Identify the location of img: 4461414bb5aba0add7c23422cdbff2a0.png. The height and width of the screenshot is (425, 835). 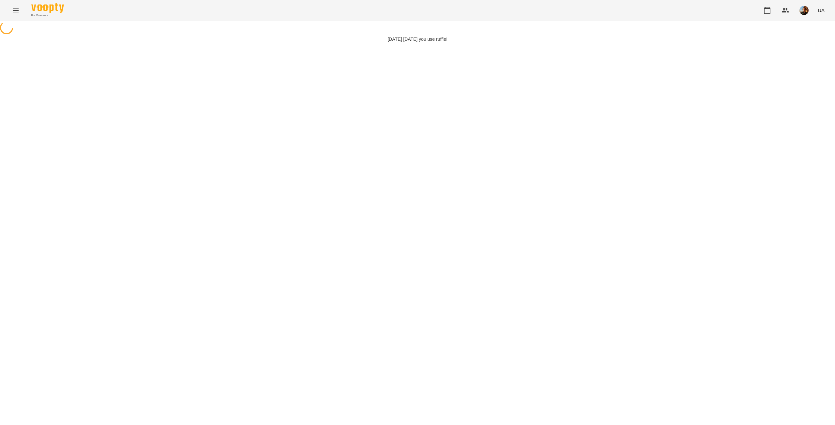
(804, 10).